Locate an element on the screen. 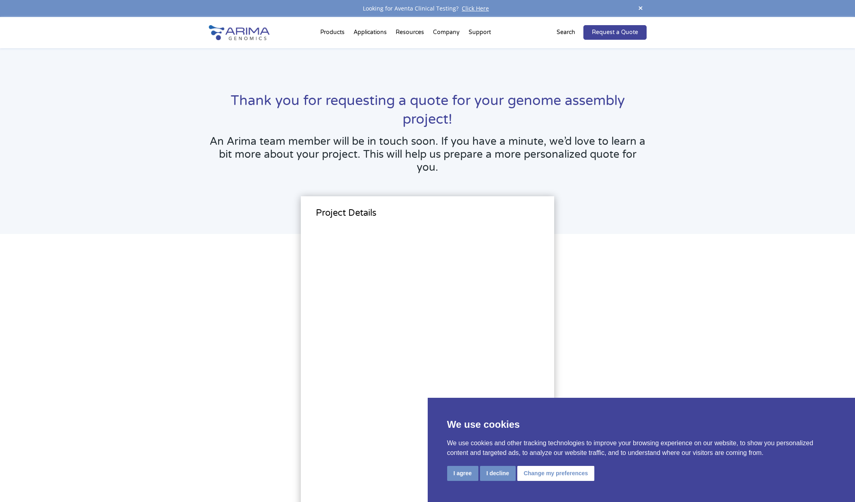  button: Change my preferences is located at coordinates (556, 473).